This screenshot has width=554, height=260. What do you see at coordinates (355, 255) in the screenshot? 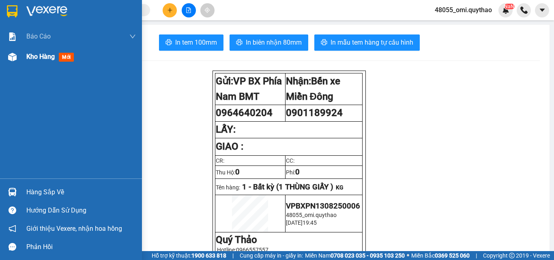
I see `span: Miền Nam` at bounding box center [355, 255].